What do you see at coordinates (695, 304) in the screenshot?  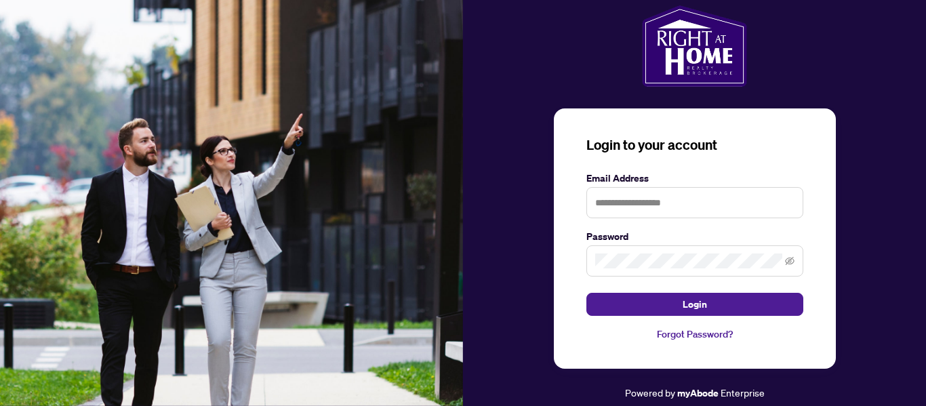 I see `span: Login` at bounding box center [695, 304].